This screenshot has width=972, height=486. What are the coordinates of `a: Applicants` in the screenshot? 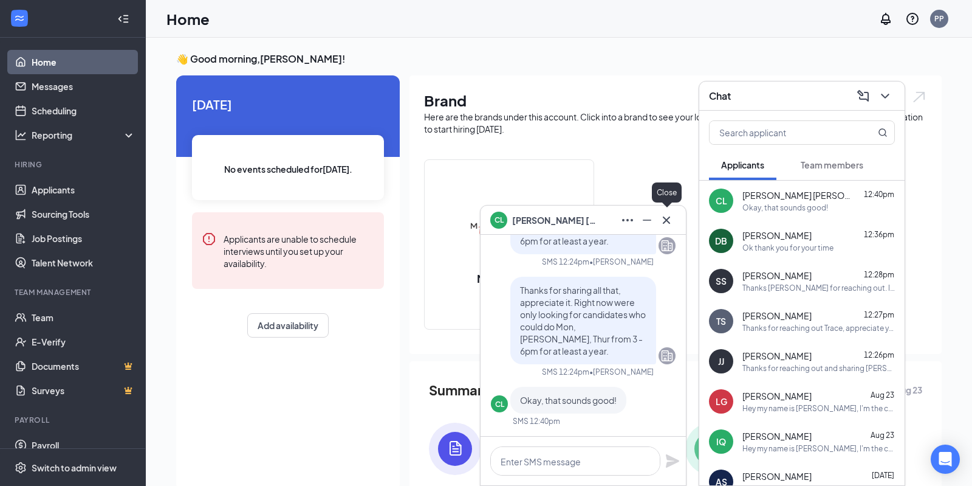 It's located at (83, 190).